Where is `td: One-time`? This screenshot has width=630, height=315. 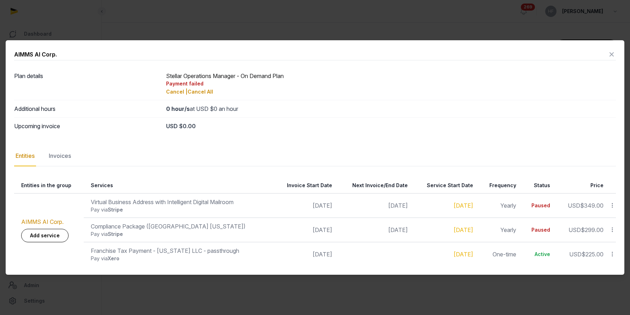 td: One-time is located at coordinates (499, 254).